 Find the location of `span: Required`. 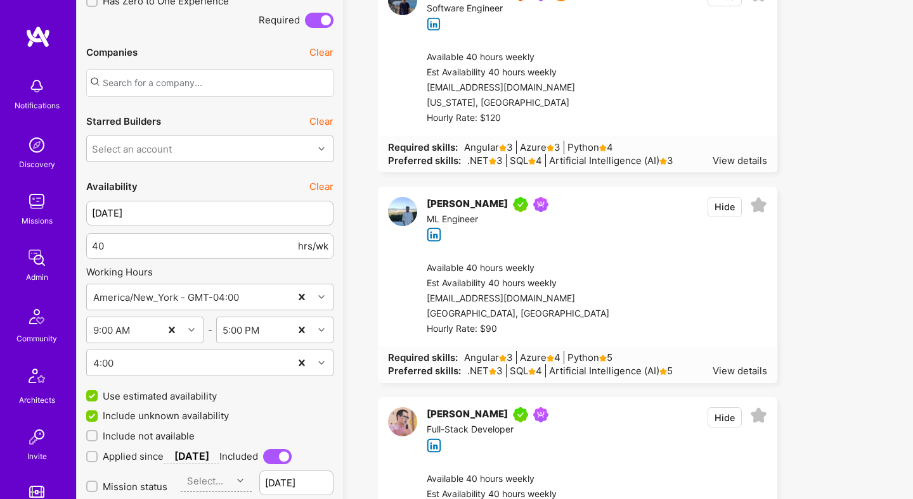

span: Required is located at coordinates (279, 20).